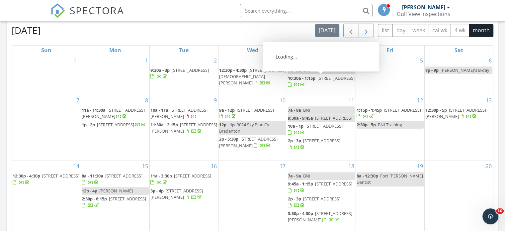 This screenshot has width=505, height=231. Describe the element at coordinates (284, 60) in the screenshot. I see `a: Go to September 3, 2025` at that location.